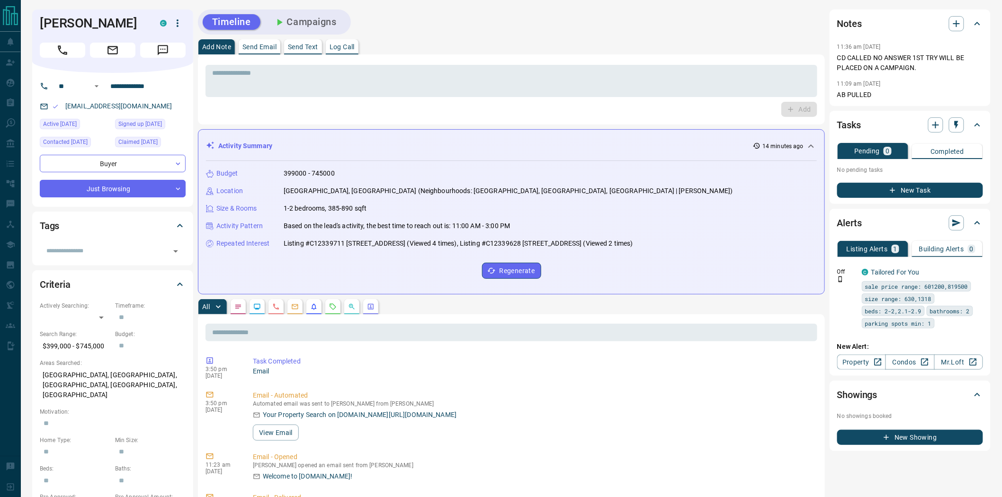 The image size is (1002, 497). I want to click on button: New Showing, so click(910, 437).